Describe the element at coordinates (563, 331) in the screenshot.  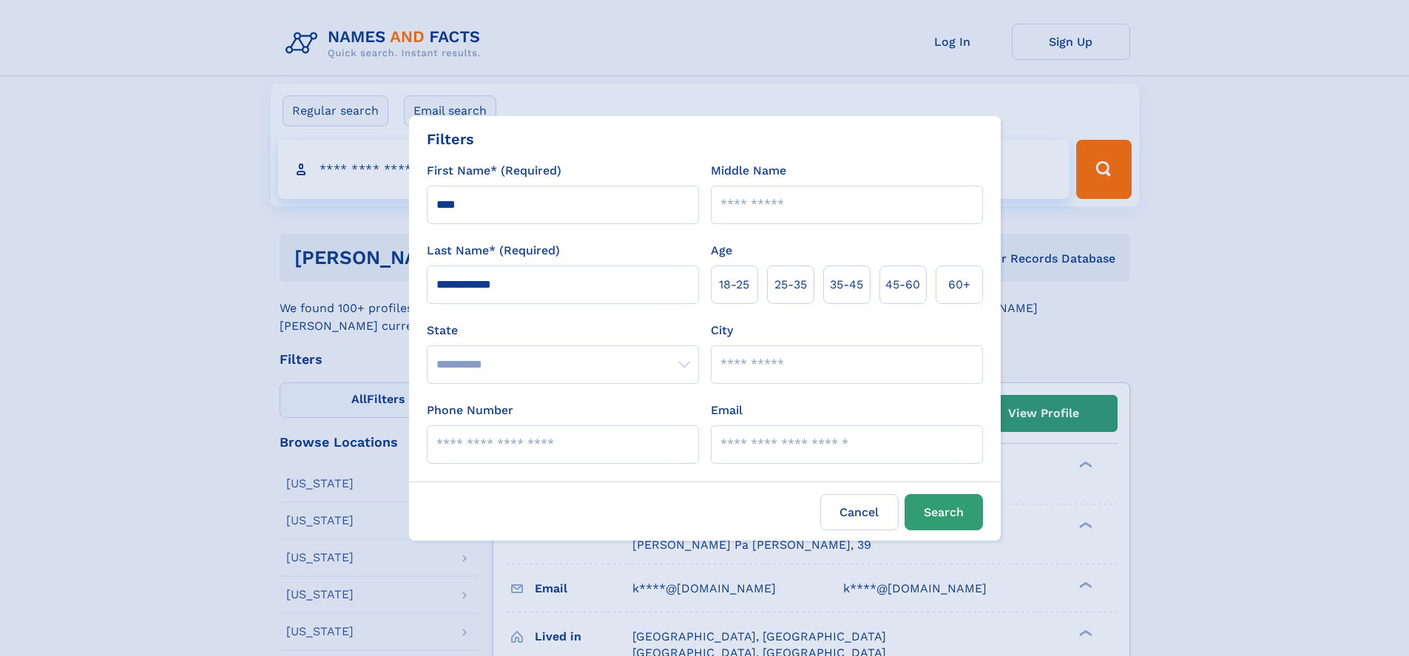
I see `label: State` at that location.